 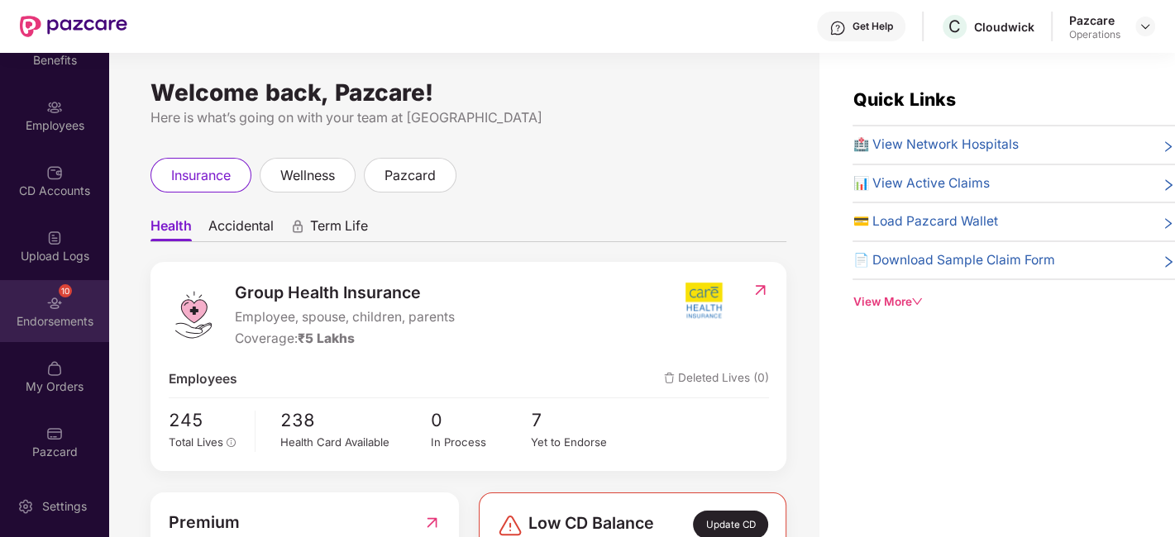 What do you see at coordinates (580, 420) in the screenshot?
I see `span: 7` at bounding box center [580, 420].